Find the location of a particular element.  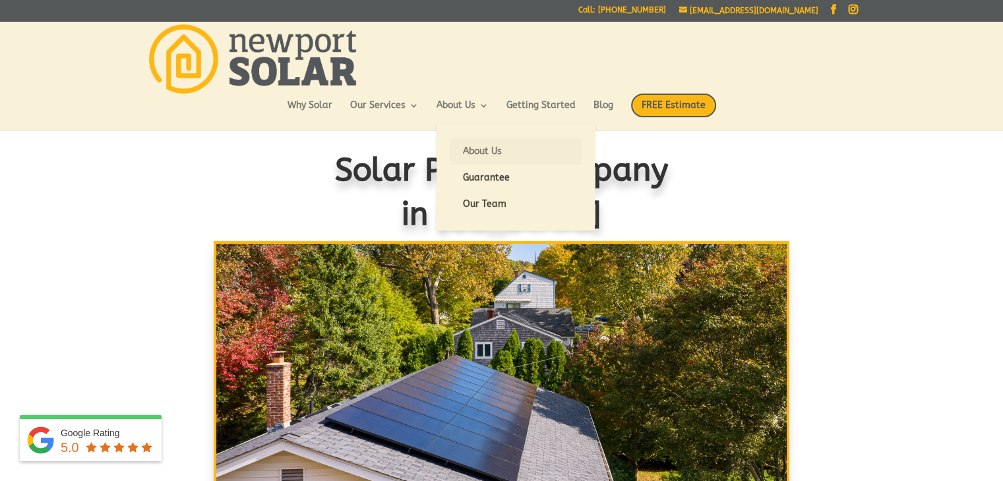

span: 5.0 is located at coordinates (70, 448).